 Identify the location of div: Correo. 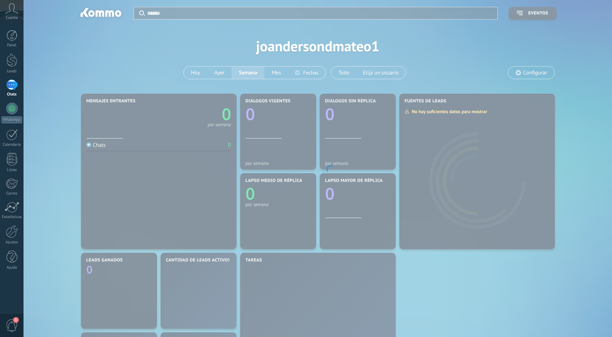
(12, 194).